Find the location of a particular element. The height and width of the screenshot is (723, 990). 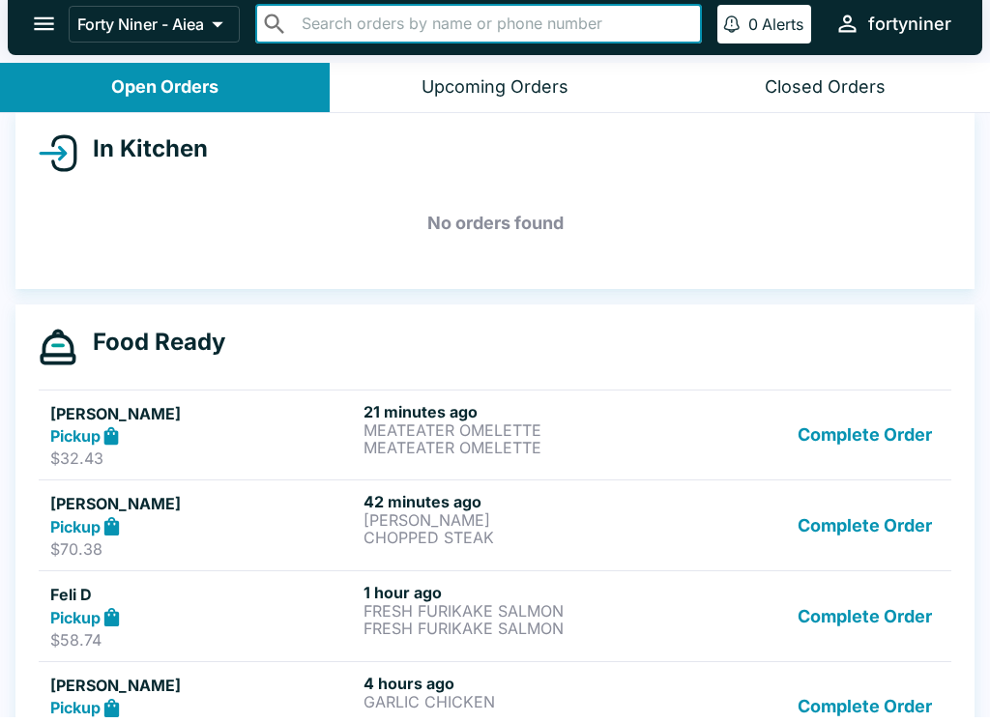

div: Upcoming Orders is located at coordinates (495, 94).